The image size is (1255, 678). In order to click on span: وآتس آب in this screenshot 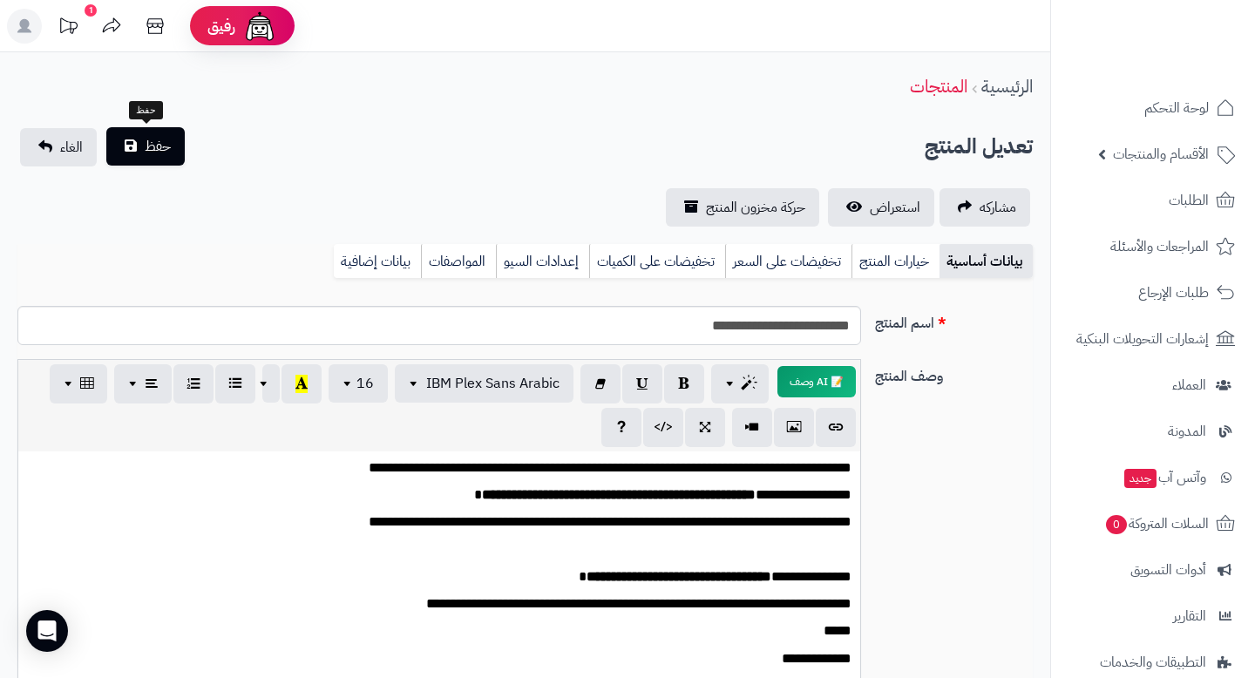, I will do `click(1164, 477)`.